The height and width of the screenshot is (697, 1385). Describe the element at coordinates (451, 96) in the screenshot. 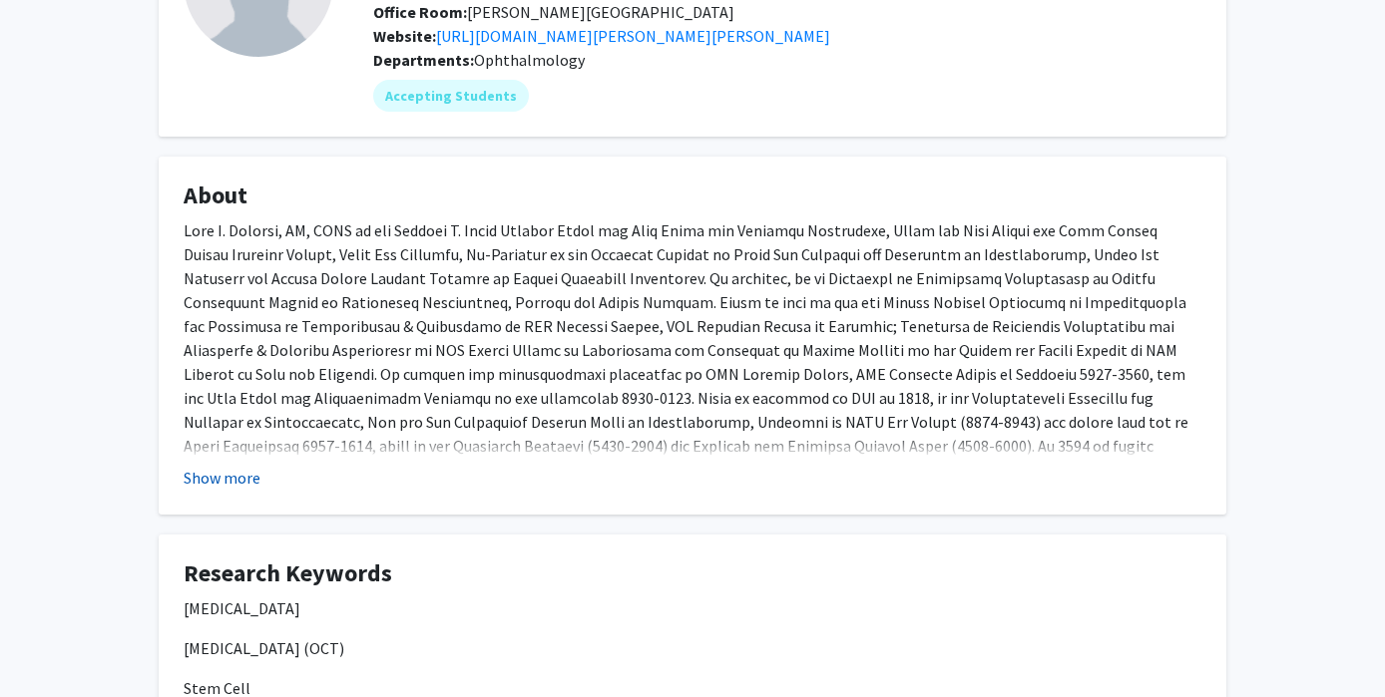

I see `mat-chip: Accepting Students` at that location.